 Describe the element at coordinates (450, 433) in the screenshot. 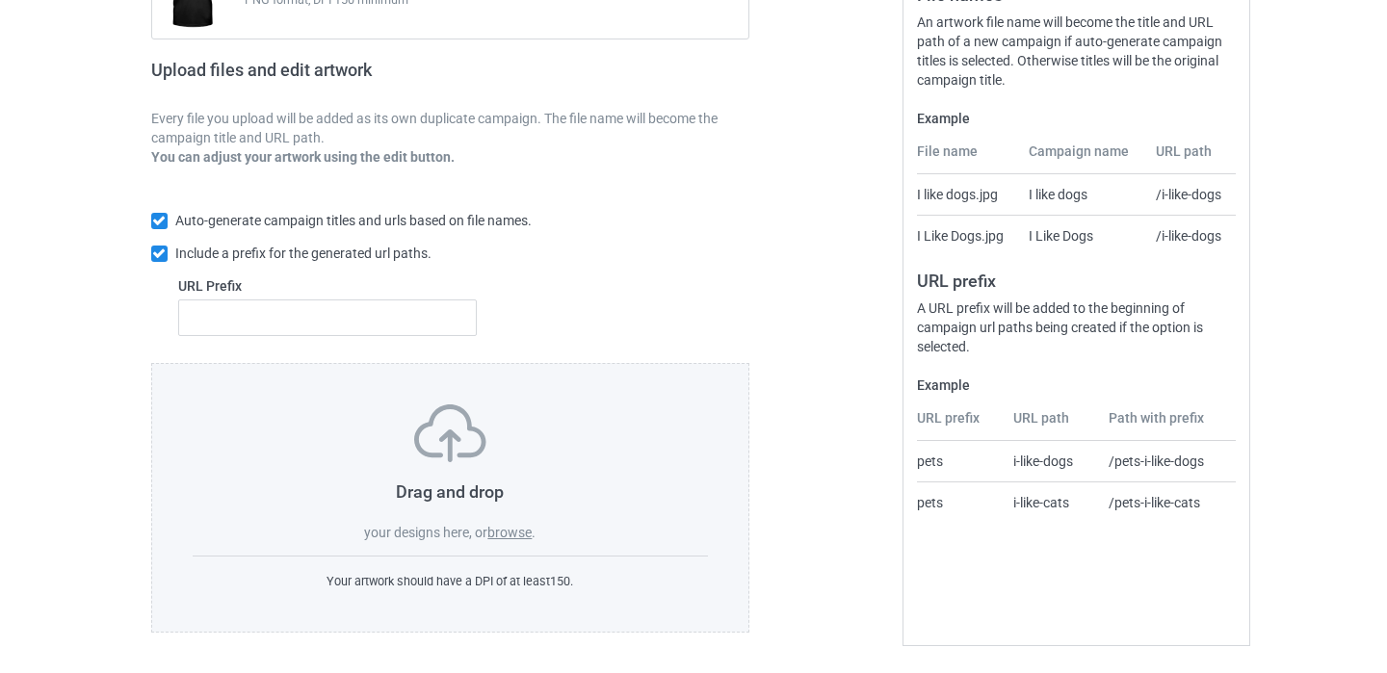

I see `img: svg+xml;base64,PD94bWwgdmVyc2lvbj0iMS4wIiBlbmNvZGluZz0iVVRGLTgiPz4KPHN2ZyB3aWR0aD0iNzVweCIgaGVpZ2...` at that location.